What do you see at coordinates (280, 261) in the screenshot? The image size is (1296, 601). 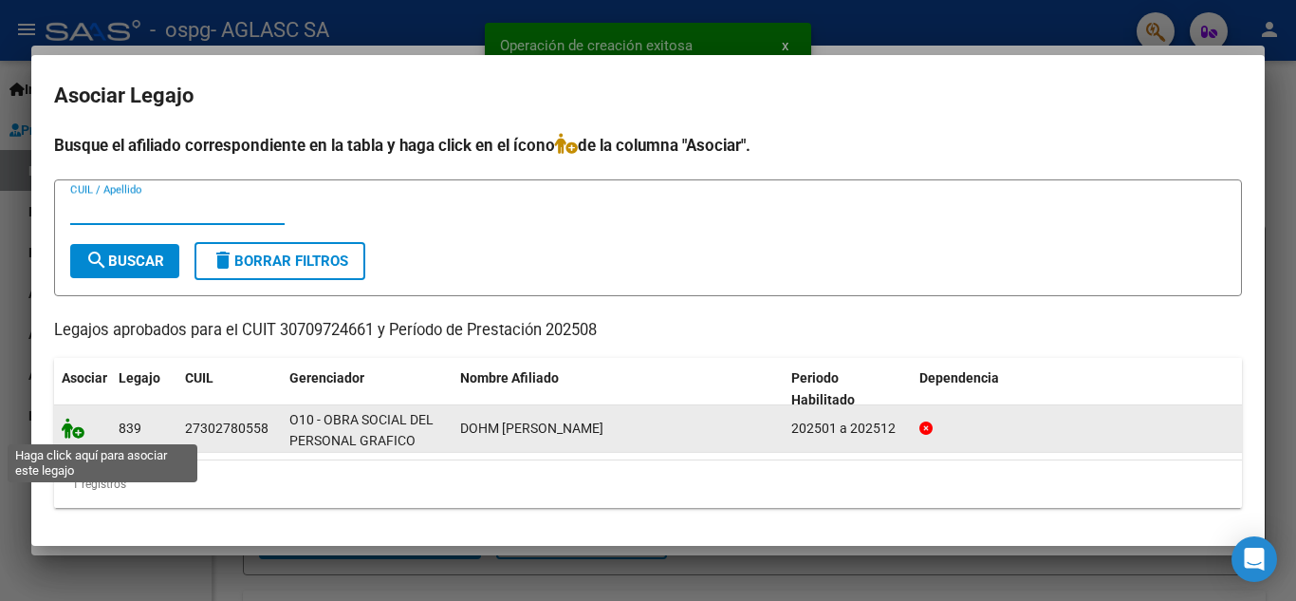 I see `span: Borrar Filtros` at bounding box center [280, 261].